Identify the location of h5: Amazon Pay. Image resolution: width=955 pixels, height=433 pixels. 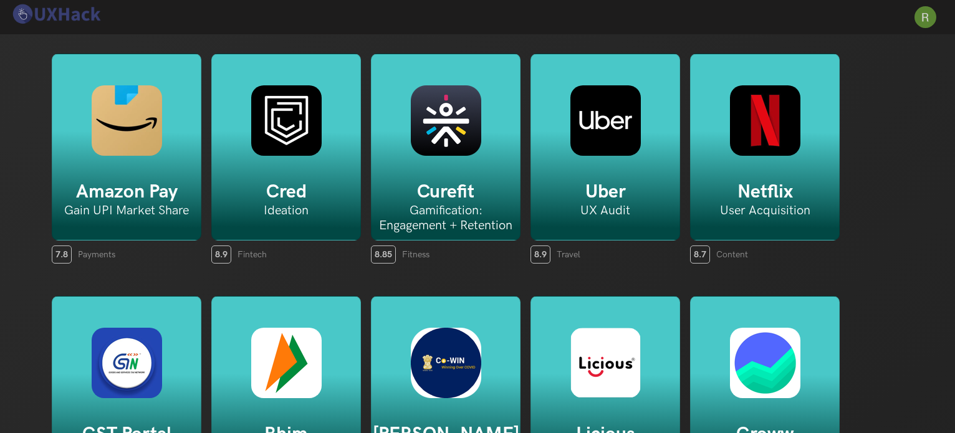
(127, 192).